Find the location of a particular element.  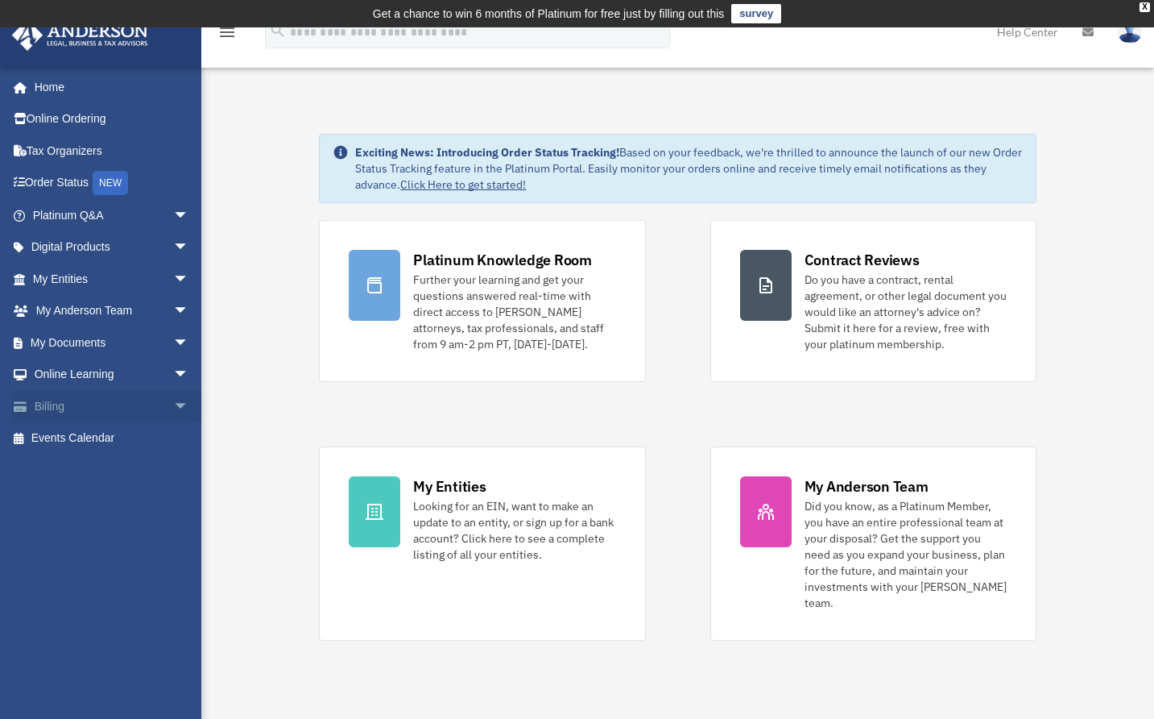

a: Click Here to get started! is located at coordinates (463, 184).